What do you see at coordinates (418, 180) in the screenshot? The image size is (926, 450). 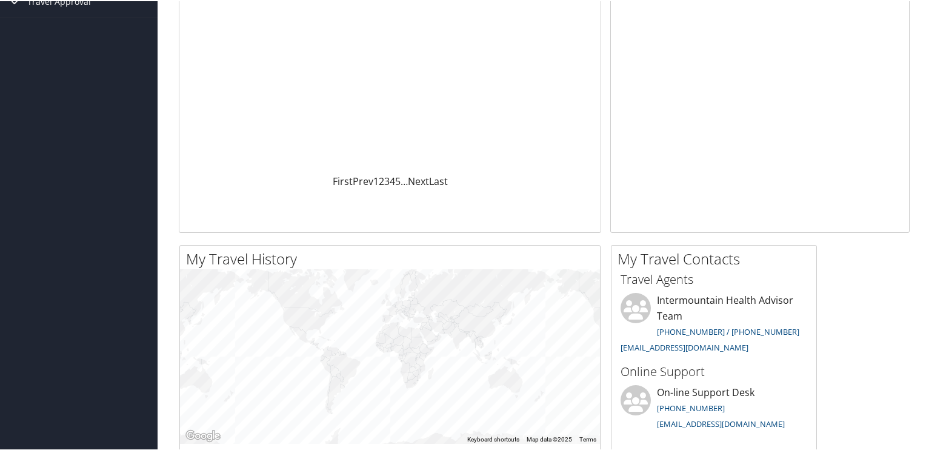 I see `a: Next` at bounding box center [418, 180].